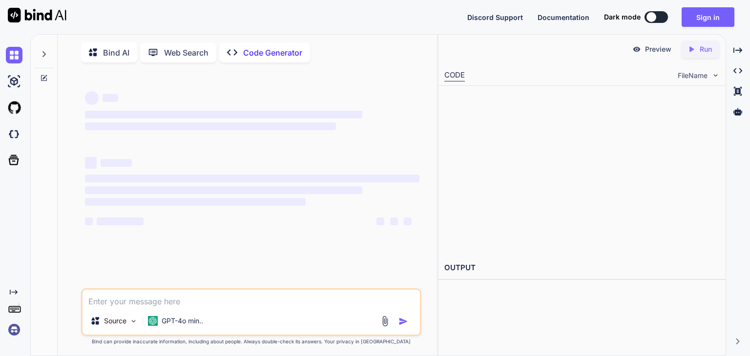 This screenshot has width=750, height=356. I want to click on img: Bind AI, so click(37, 15).